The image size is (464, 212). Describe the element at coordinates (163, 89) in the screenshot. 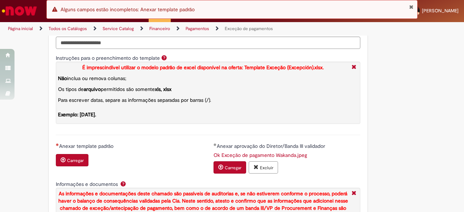

I see `strong: xls, xlsx` at that location.